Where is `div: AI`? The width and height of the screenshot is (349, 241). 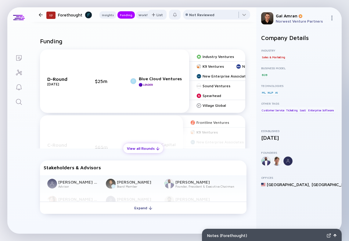 div: AI is located at coordinates (276, 92).